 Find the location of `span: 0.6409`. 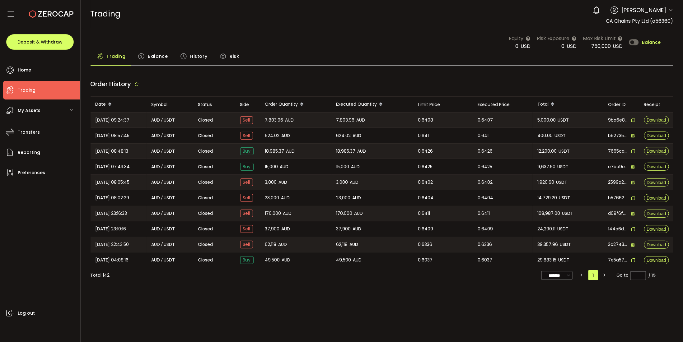

span: 0.6409 is located at coordinates (426, 229).